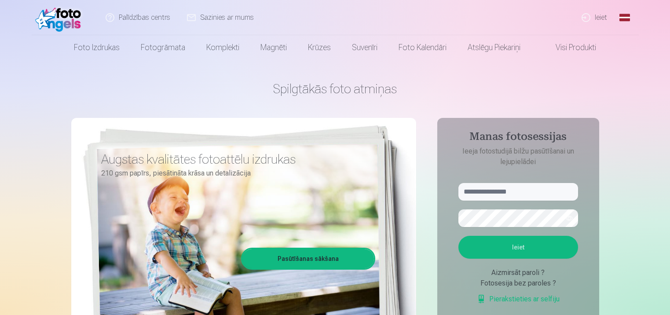  Describe the element at coordinates (518, 273) in the screenshot. I see `div: Aizmirsāt paroli ?` at that location.